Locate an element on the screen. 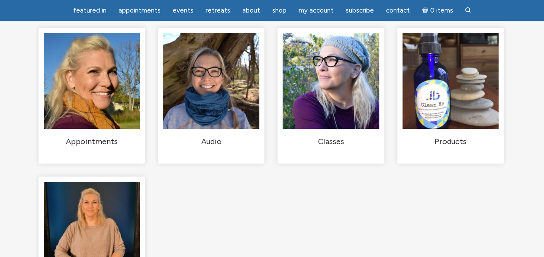 Image resolution: width=544 pixels, height=257 pixels. a: My Account is located at coordinates (316, 10).